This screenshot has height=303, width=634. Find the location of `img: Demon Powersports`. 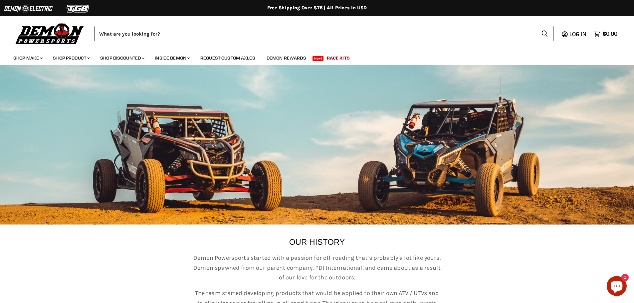

img: Demon Powersports is located at coordinates (50, 33).